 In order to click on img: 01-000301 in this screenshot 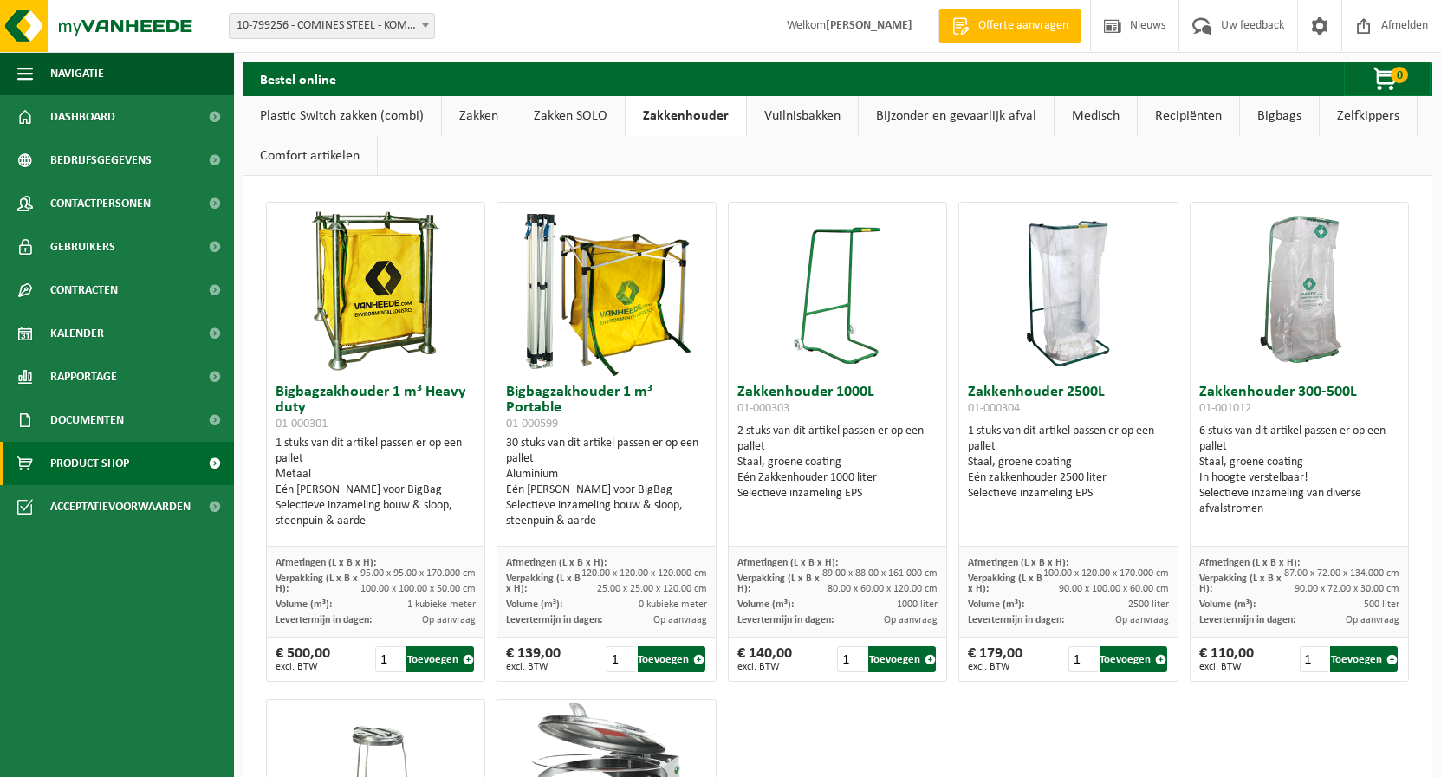, I will do `click(375, 289)`.